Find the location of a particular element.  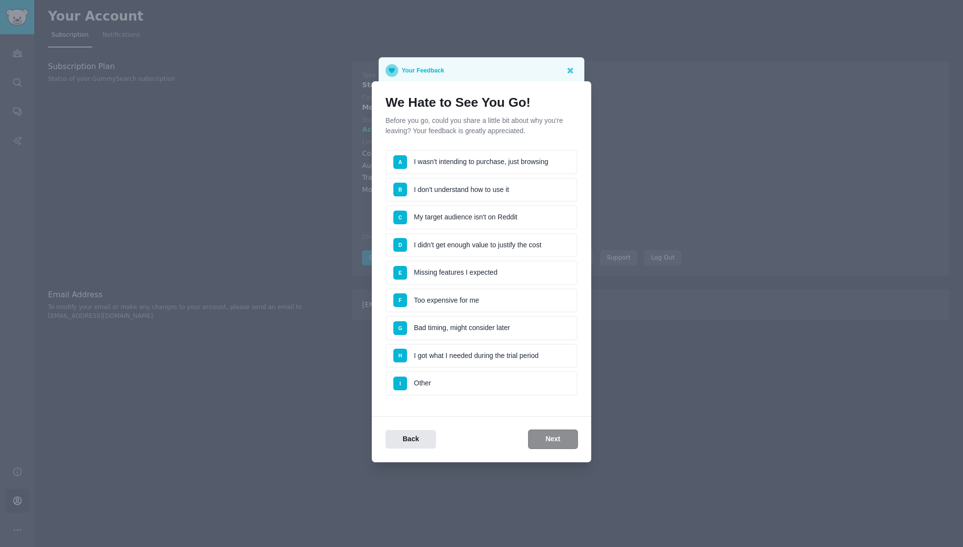

span: D is located at coordinates (400, 245).